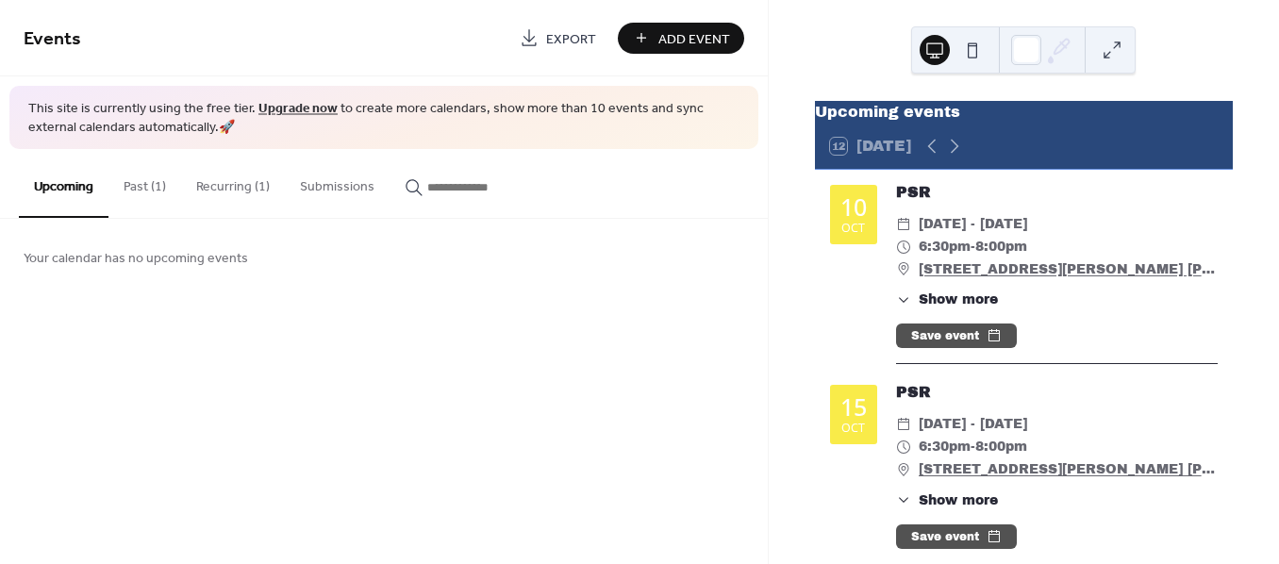 Image resolution: width=1279 pixels, height=564 pixels. I want to click on button: Add Event, so click(681, 38).